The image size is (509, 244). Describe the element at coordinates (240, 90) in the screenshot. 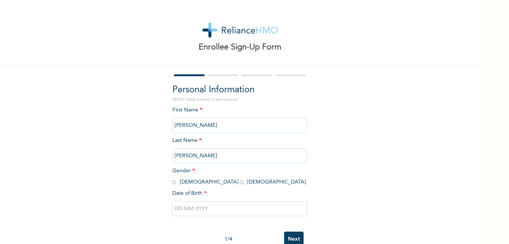

I see `h2: Personal Information` at that location.